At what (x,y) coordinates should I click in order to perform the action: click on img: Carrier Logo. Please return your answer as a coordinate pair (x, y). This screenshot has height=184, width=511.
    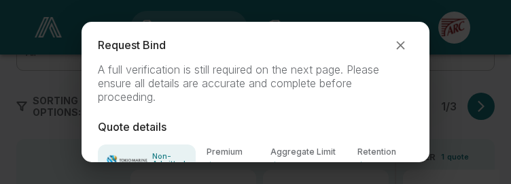
    Looking at the image, I should click on (127, 160).